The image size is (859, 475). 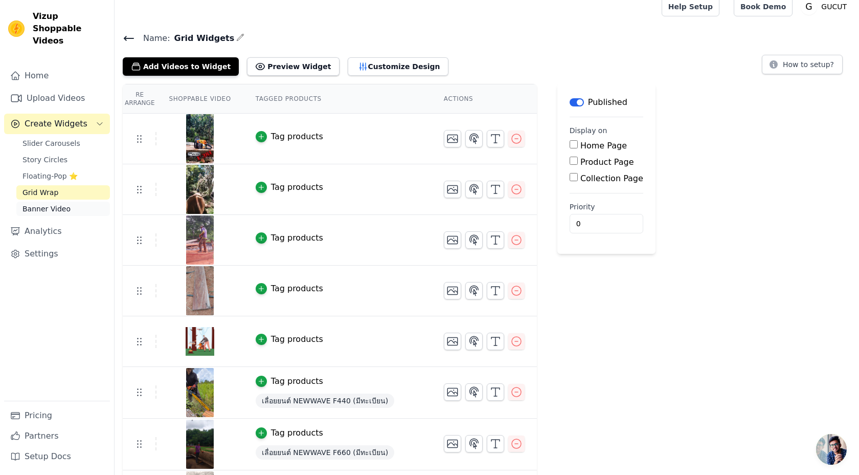 What do you see at coordinates (325, 452) in the screenshot?
I see `span: เลื่อยยนต์ NEWWAVE F660 (มีทะเบียน)` at bounding box center [325, 452].